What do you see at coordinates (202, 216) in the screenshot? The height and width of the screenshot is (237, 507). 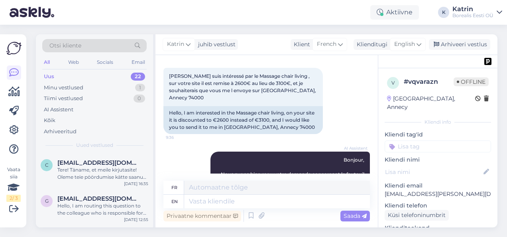 I see `div: Privaatne kommentaar` at bounding box center [202, 216].